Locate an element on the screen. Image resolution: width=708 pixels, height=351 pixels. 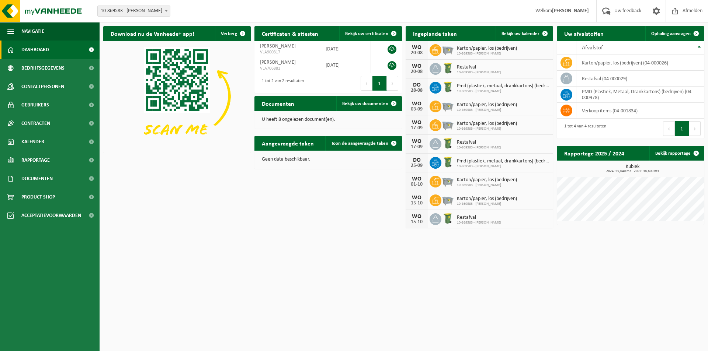
span: Contactpersonen is located at coordinates (43, 87).